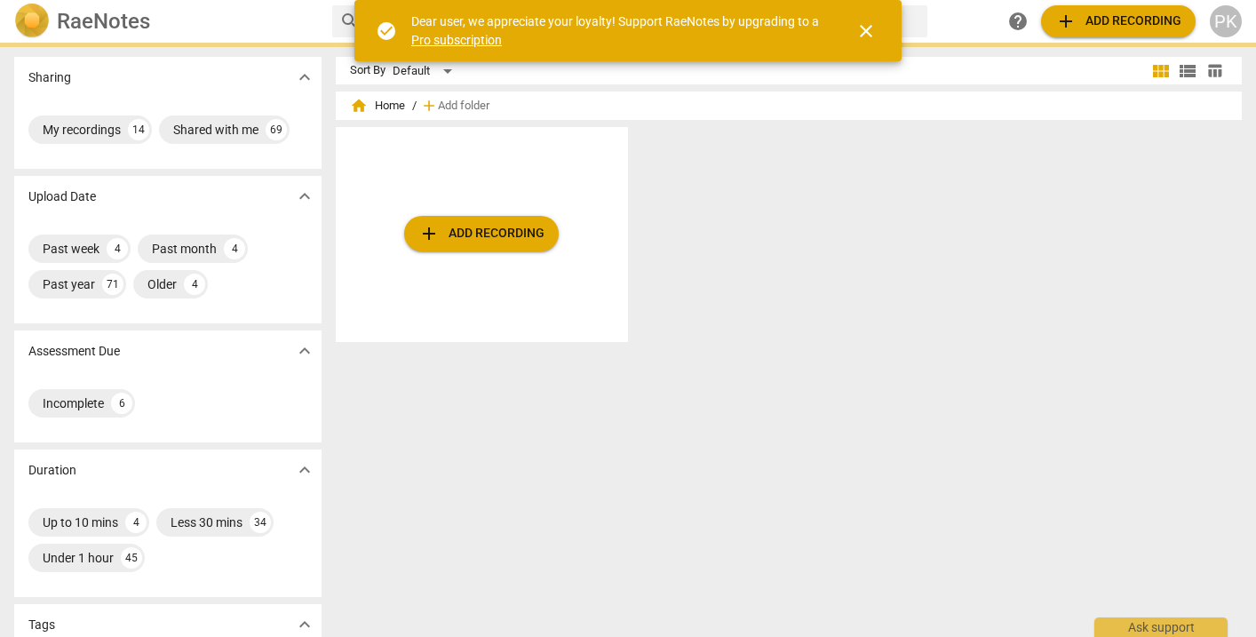 This screenshot has width=1256, height=637. I want to click on span: close, so click(866, 31).